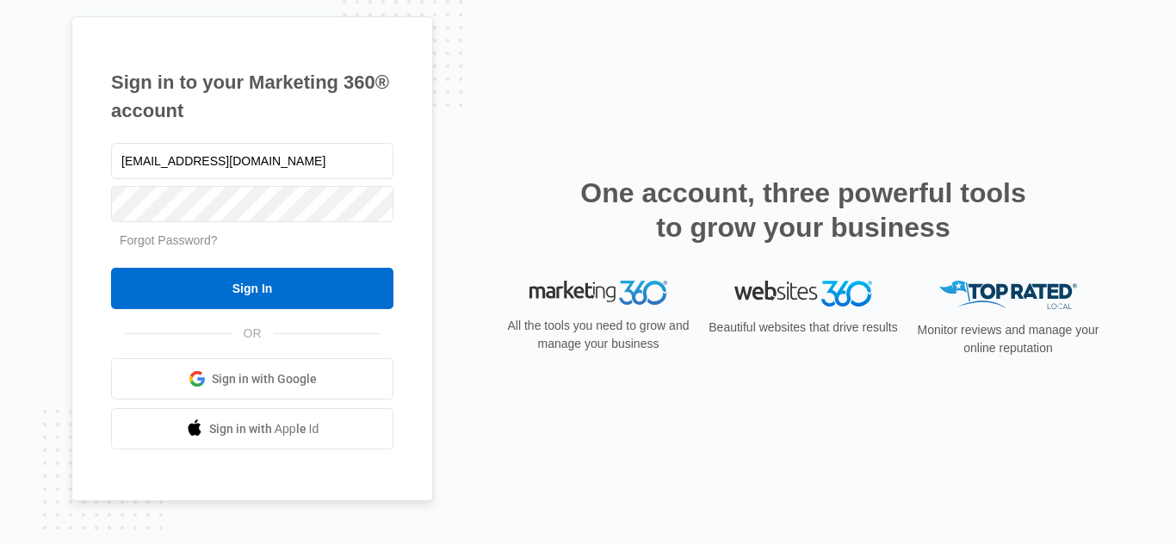 The height and width of the screenshot is (545, 1176). Describe the element at coordinates (1008, 339) in the screenshot. I see `p: Monitor reviews and manage your online reputation` at that location.